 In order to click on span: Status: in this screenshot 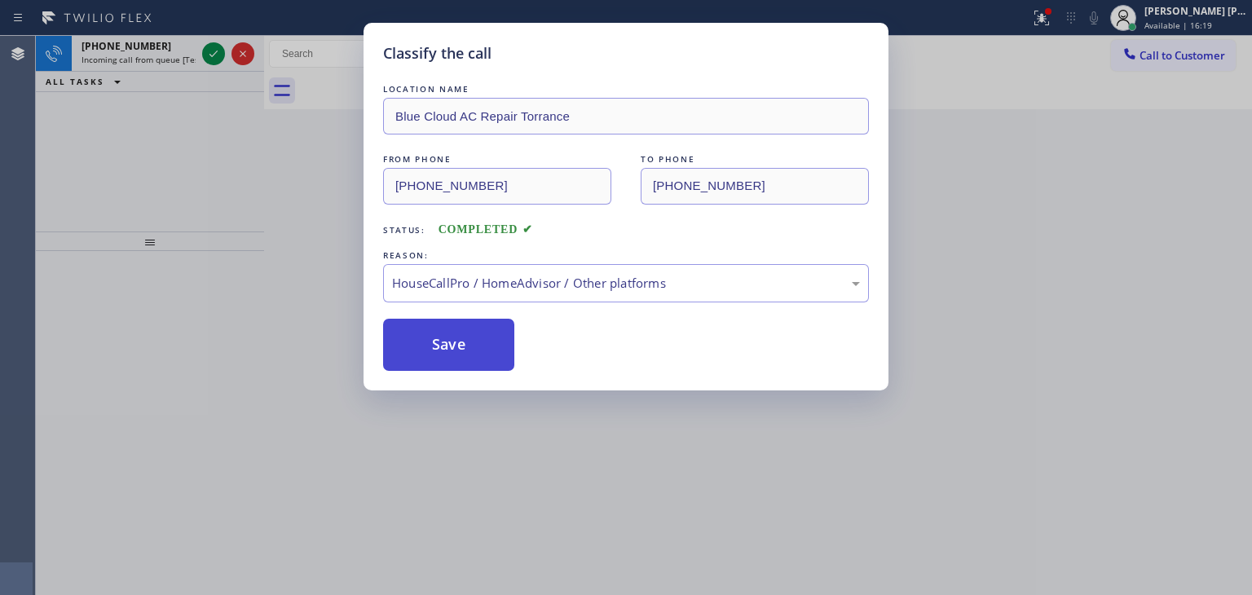, I will do `click(404, 230)`.